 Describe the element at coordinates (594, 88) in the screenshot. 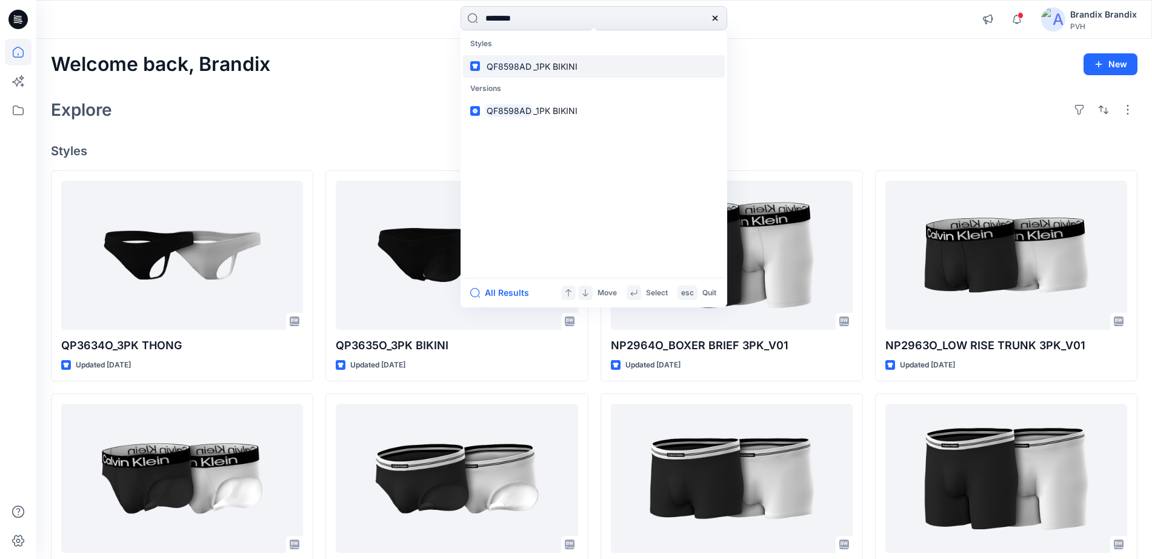

I see `p: Versions` at that location.